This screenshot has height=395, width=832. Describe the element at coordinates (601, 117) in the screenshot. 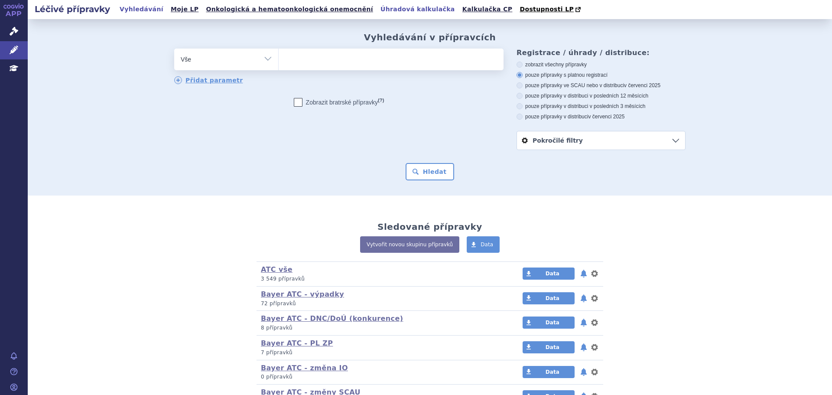

I see `label: pouze přípravky v distribuci` at that location.